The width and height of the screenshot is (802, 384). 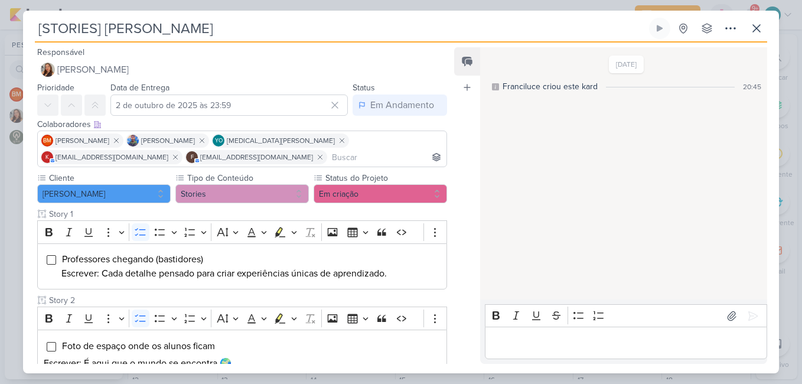 What do you see at coordinates (549, 86) in the screenshot?
I see `div: Franciluce criou este kard` at bounding box center [549, 86].